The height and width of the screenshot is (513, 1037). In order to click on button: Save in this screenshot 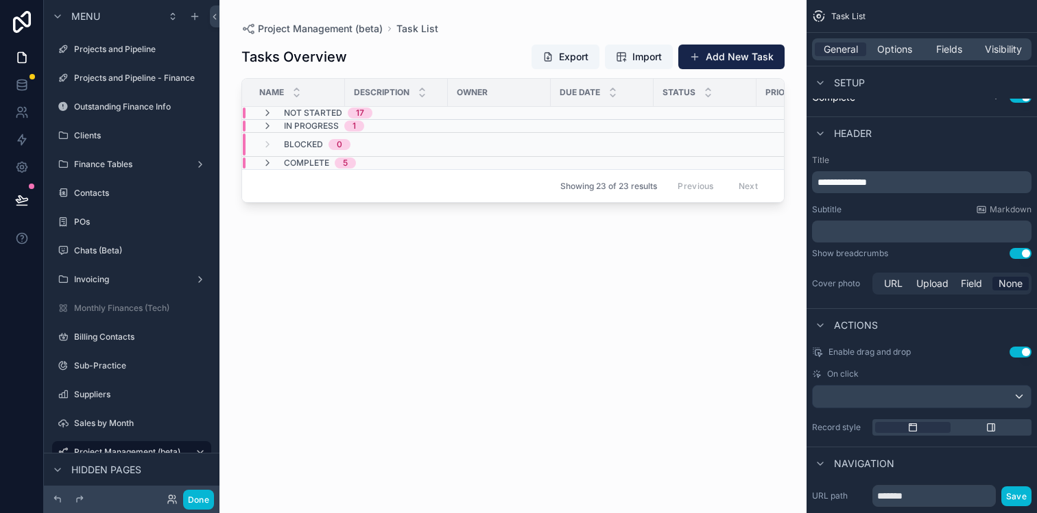, I will do `click(1016, 496)`.